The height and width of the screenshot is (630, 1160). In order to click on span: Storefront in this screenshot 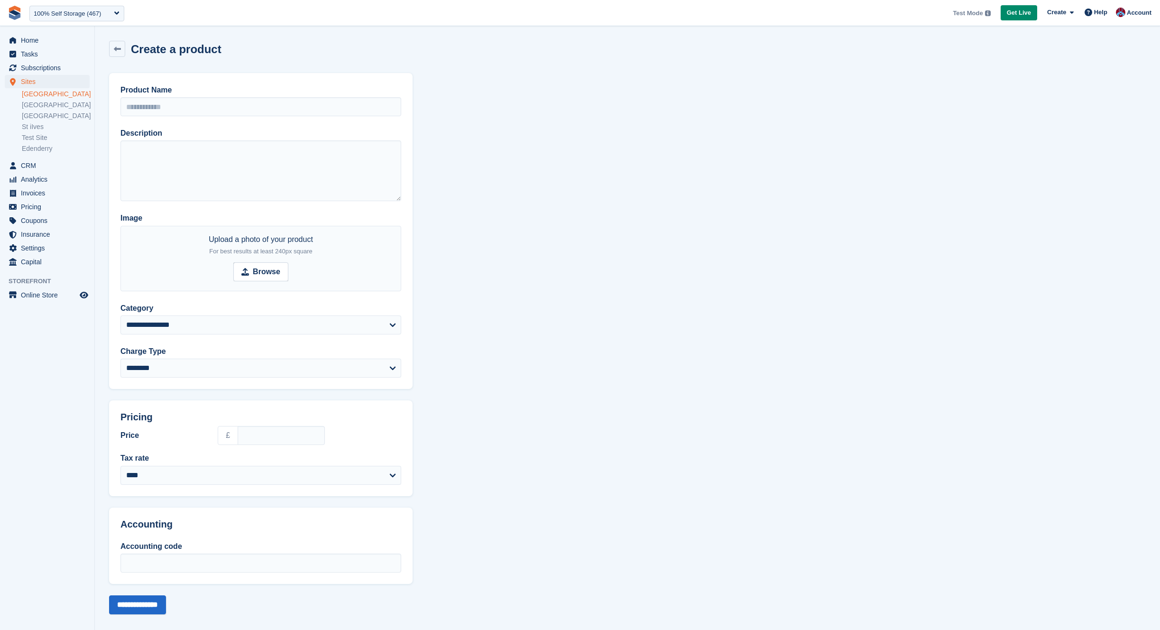, I will do `click(51, 281)`.